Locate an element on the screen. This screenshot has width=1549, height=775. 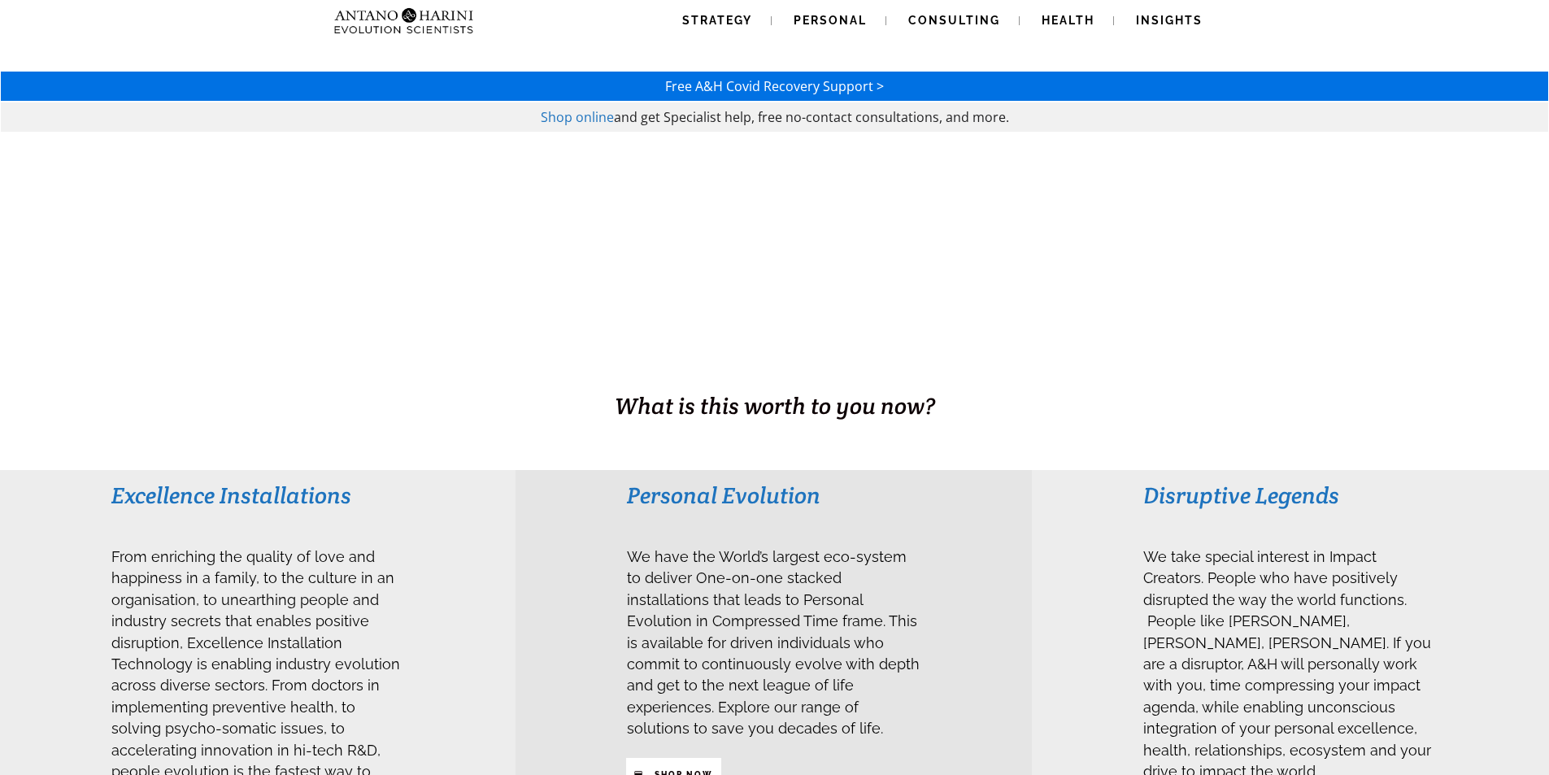
a: Shop online is located at coordinates (577, 117).